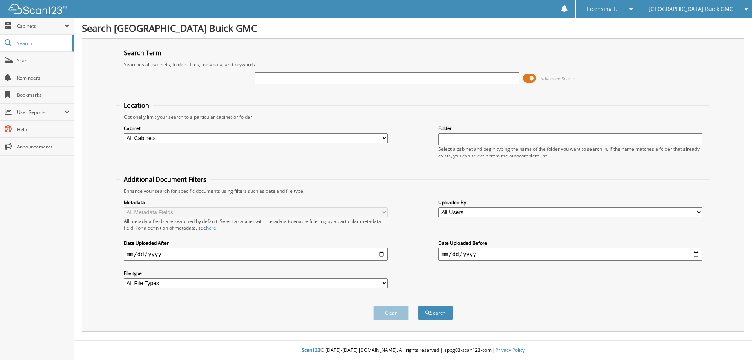 This screenshot has height=360, width=752. I want to click on label: Uploaded By, so click(570, 202).